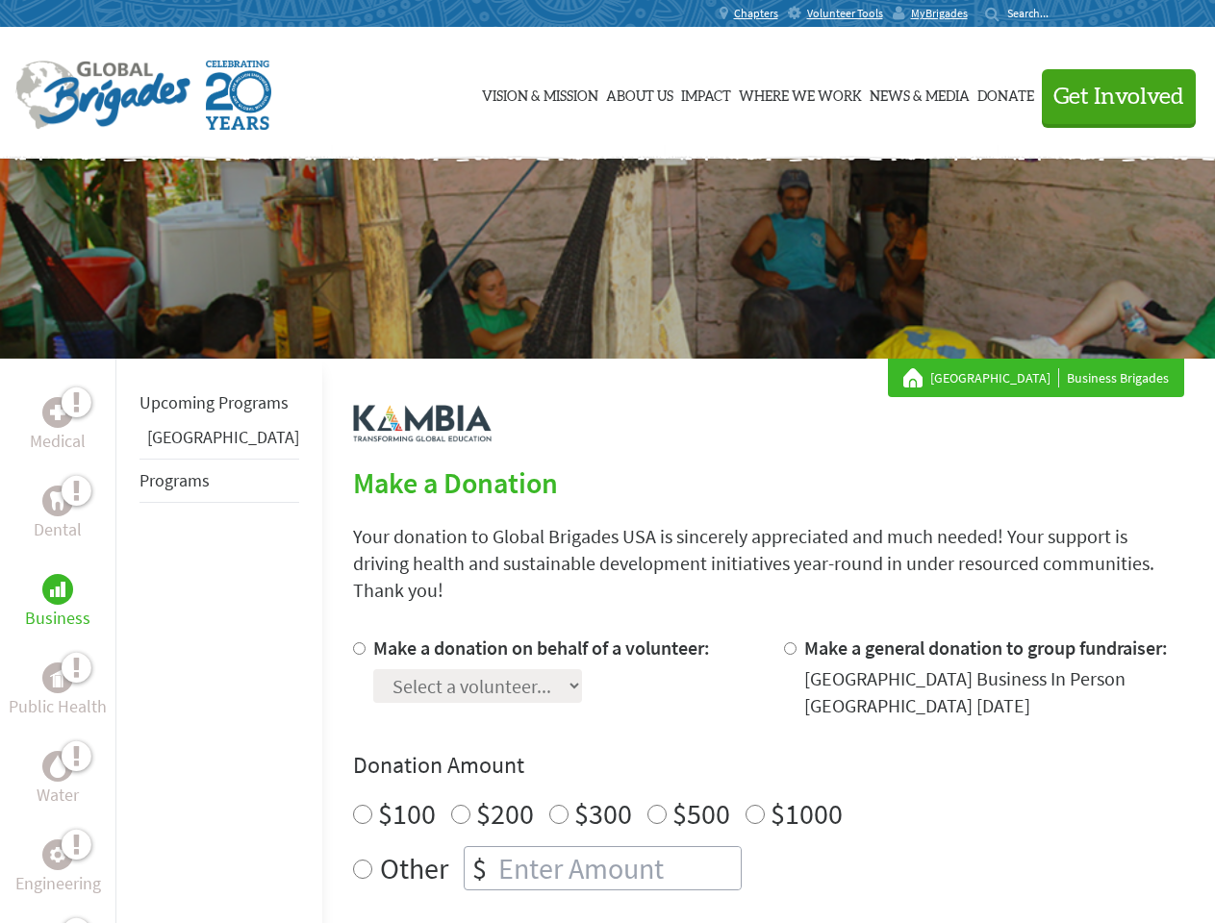 The width and height of the screenshot is (1215, 923). What do you see at coordinates (1036, 378) in the screenshot?
I see `div: Business Brigades` at bounding box center [1036, 378].